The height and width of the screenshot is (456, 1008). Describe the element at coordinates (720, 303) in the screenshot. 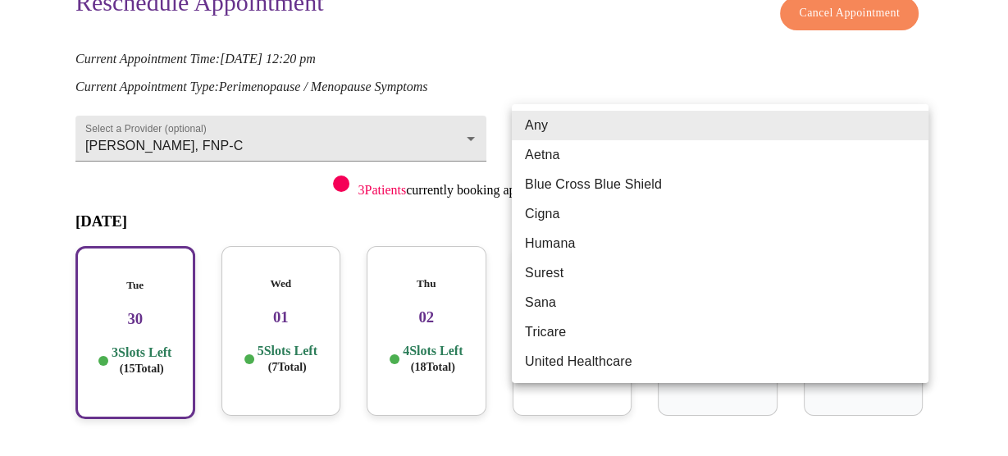

I see `li: Sana` at that location.